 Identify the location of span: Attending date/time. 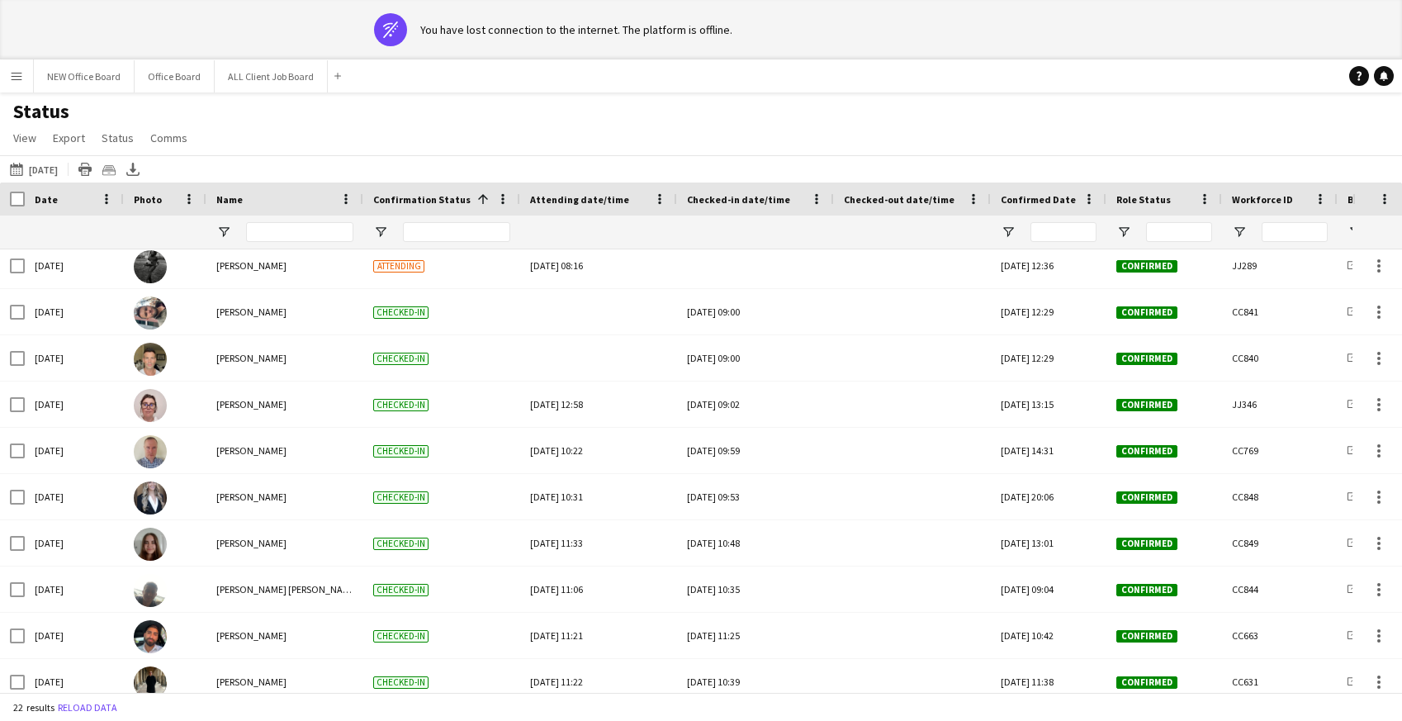
(580, 199).